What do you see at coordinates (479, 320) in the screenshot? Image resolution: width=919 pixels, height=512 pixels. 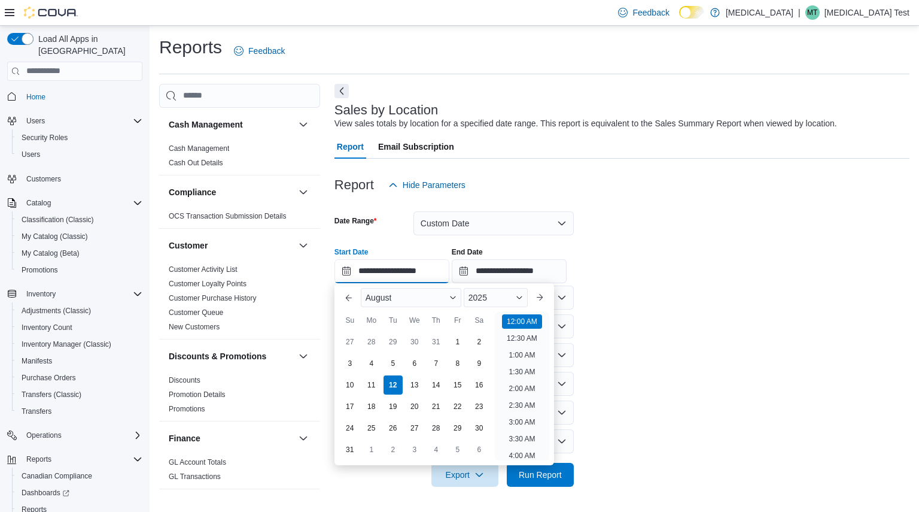 I see `div: Sa` at bounding box center [479, 320].